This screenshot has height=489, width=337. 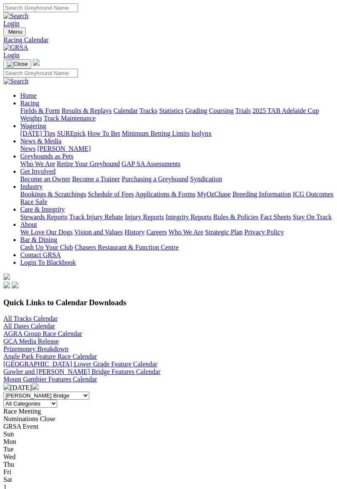 I want to click on a: Statistics, so click(x=172, y=110).